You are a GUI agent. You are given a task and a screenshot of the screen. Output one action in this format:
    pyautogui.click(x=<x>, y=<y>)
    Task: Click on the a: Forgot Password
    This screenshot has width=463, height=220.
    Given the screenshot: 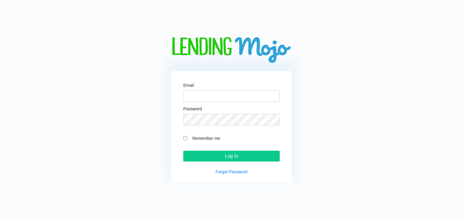 What is the action you would take?
    pyautogui.click(x=232, y=172)
    